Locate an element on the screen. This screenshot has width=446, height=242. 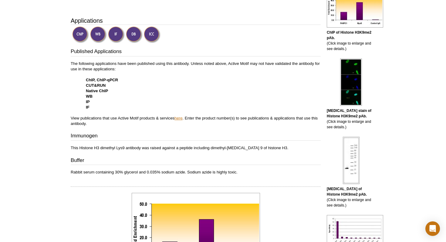
img: Western Blot Validated is located at coordinates (98, 35).